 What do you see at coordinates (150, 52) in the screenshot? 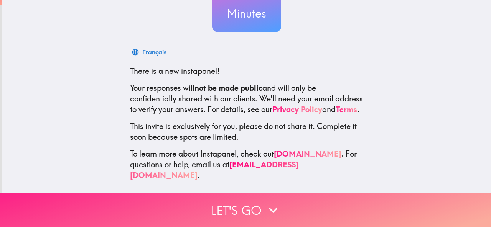
I see `button: Français` at bounding box center [150, 52].